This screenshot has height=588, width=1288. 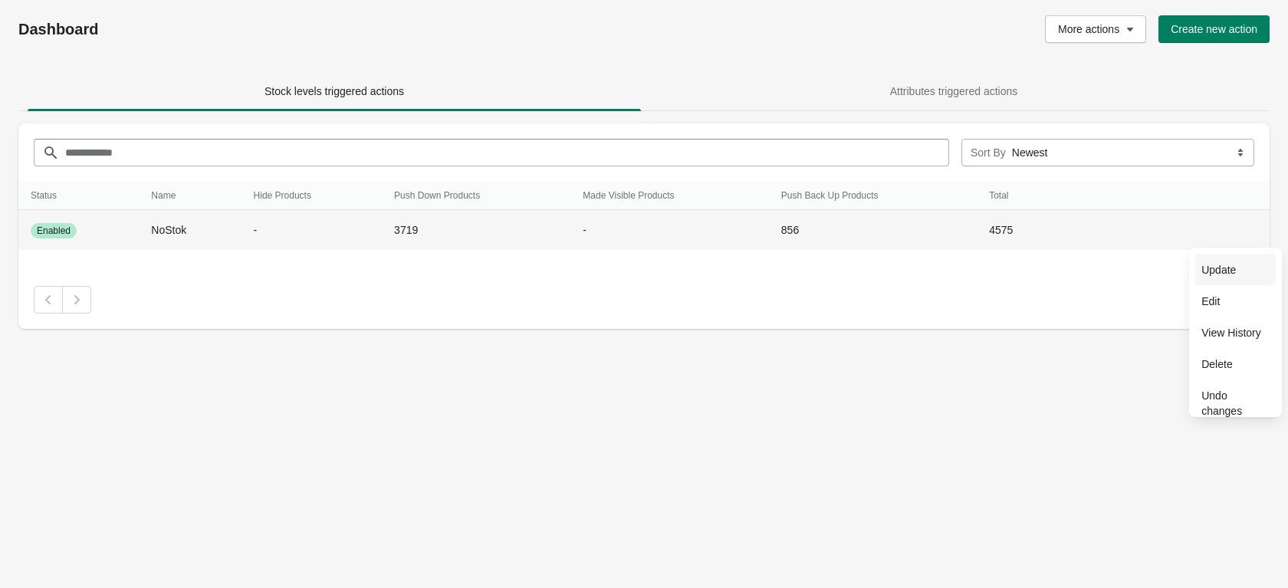 What do you see at coordinates (189, 196) in the screenshot?
I see `th: Name` at bounding box center [189, 196].